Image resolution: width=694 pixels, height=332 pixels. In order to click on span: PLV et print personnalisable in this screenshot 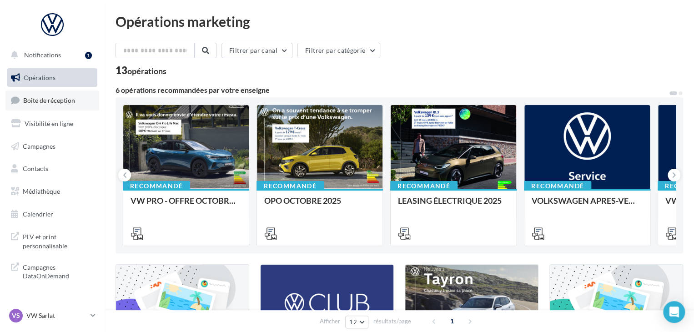, I will do `click(58, 240)`.